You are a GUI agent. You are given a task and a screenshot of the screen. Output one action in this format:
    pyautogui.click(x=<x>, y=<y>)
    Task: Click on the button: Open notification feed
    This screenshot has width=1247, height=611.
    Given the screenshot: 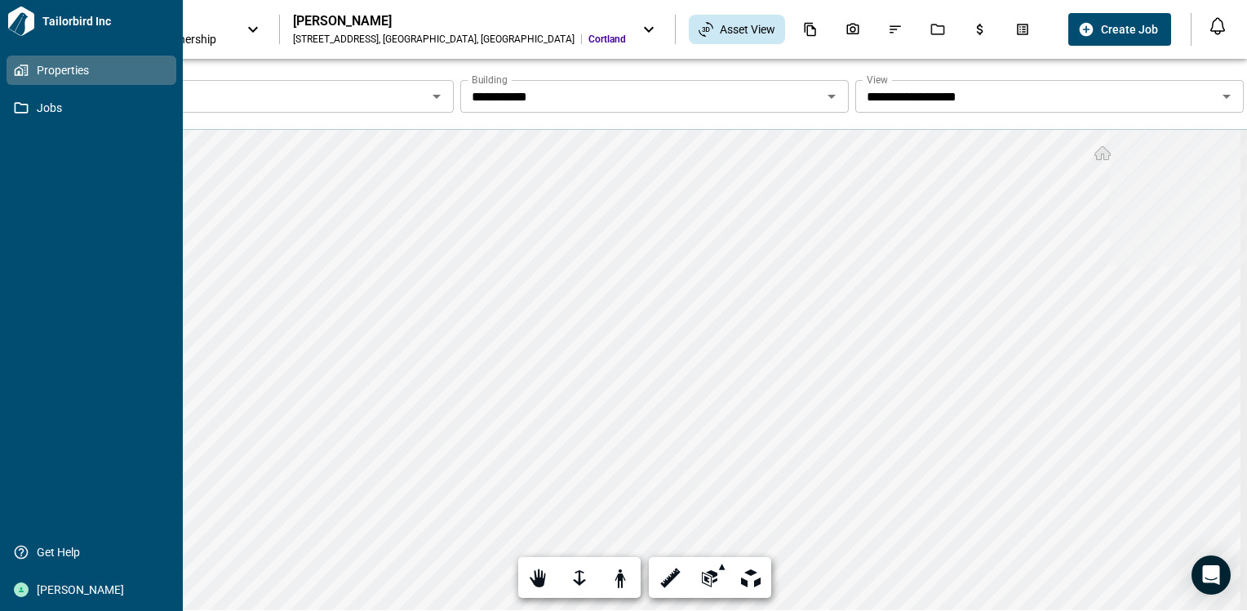 What is the action you would take?
    pyautogui.click(x=1218, y=26)
    